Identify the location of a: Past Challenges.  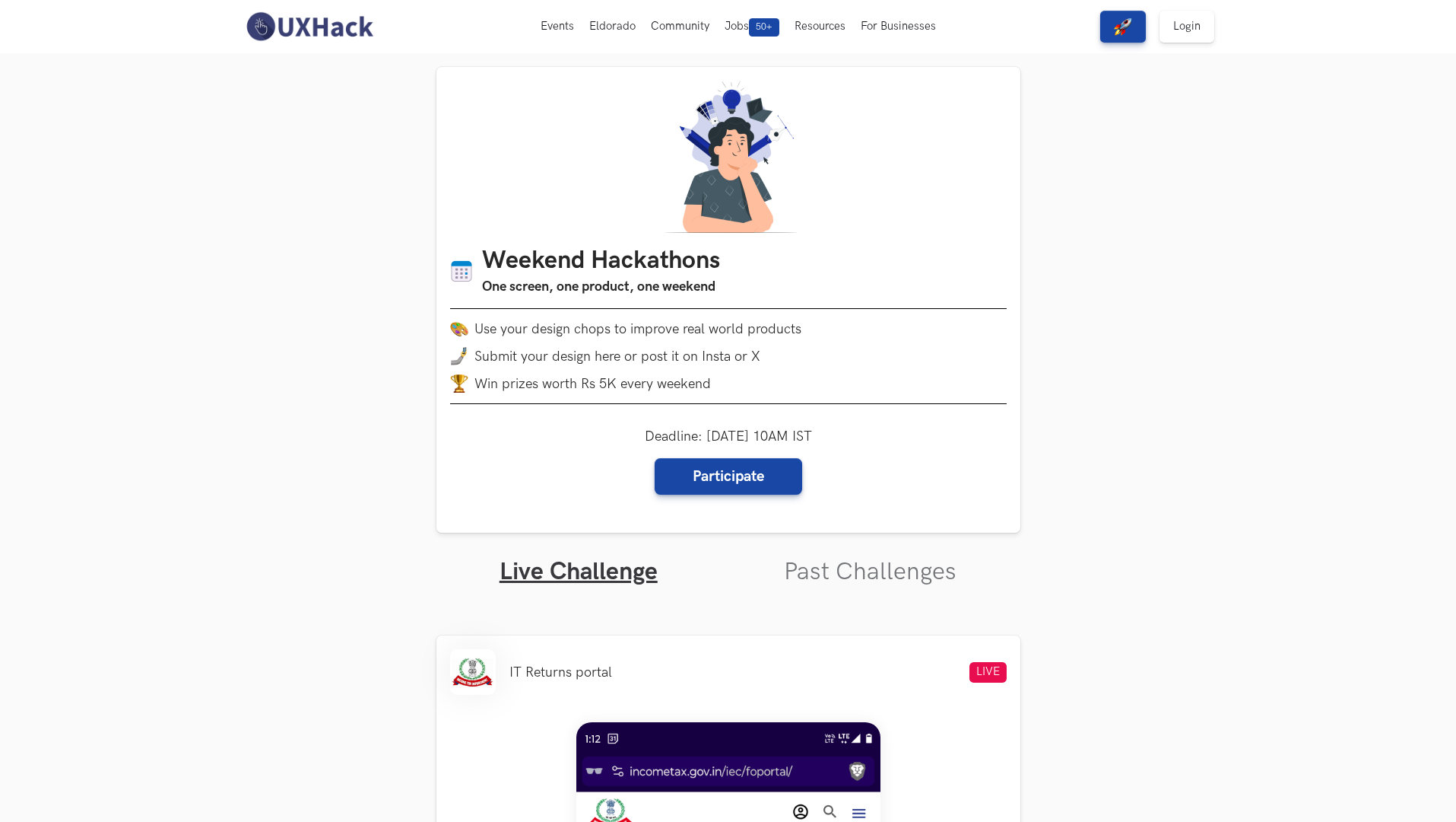
(870, 572).